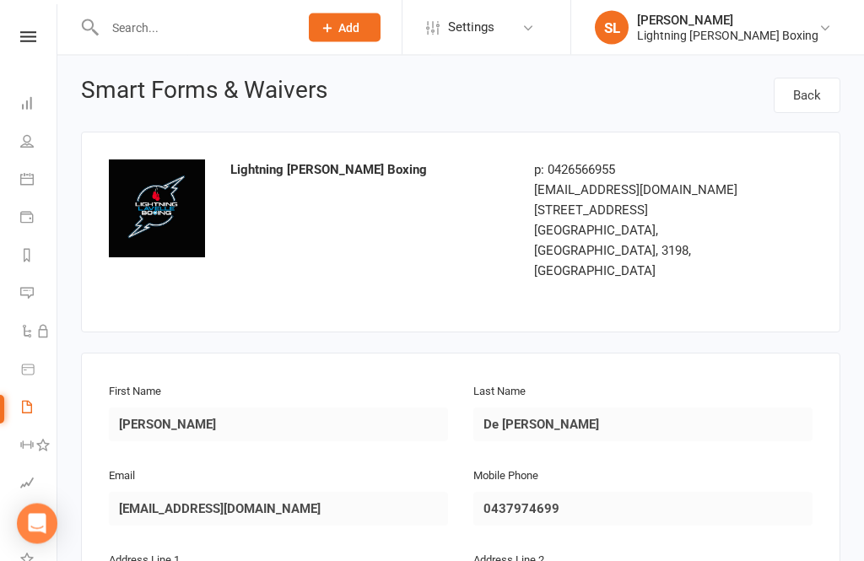 The width and height of the screenshot is (864, 561). I want to click on a: People, so click(39, 143).